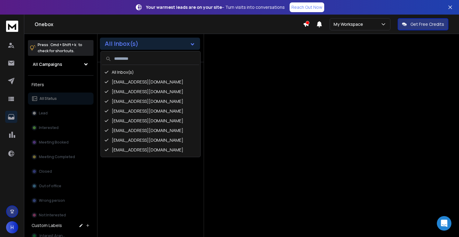 This screenshot has height=237, width=459. Describe the element at coordinates (150, 72) in the screenshot. I see `div: All Inbox(s)` at that location.